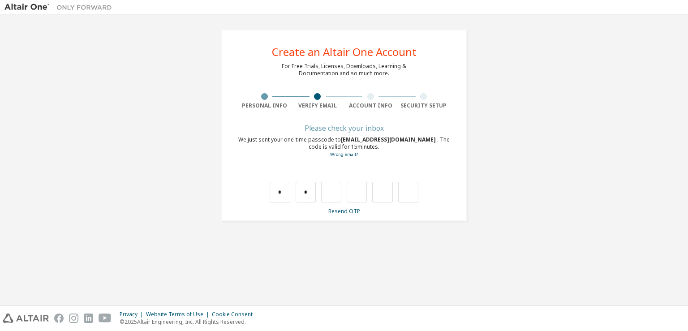  I want to click on p: © 2025 Altair Engineering, Inc. All Rights Reserved., so click(189, 322).